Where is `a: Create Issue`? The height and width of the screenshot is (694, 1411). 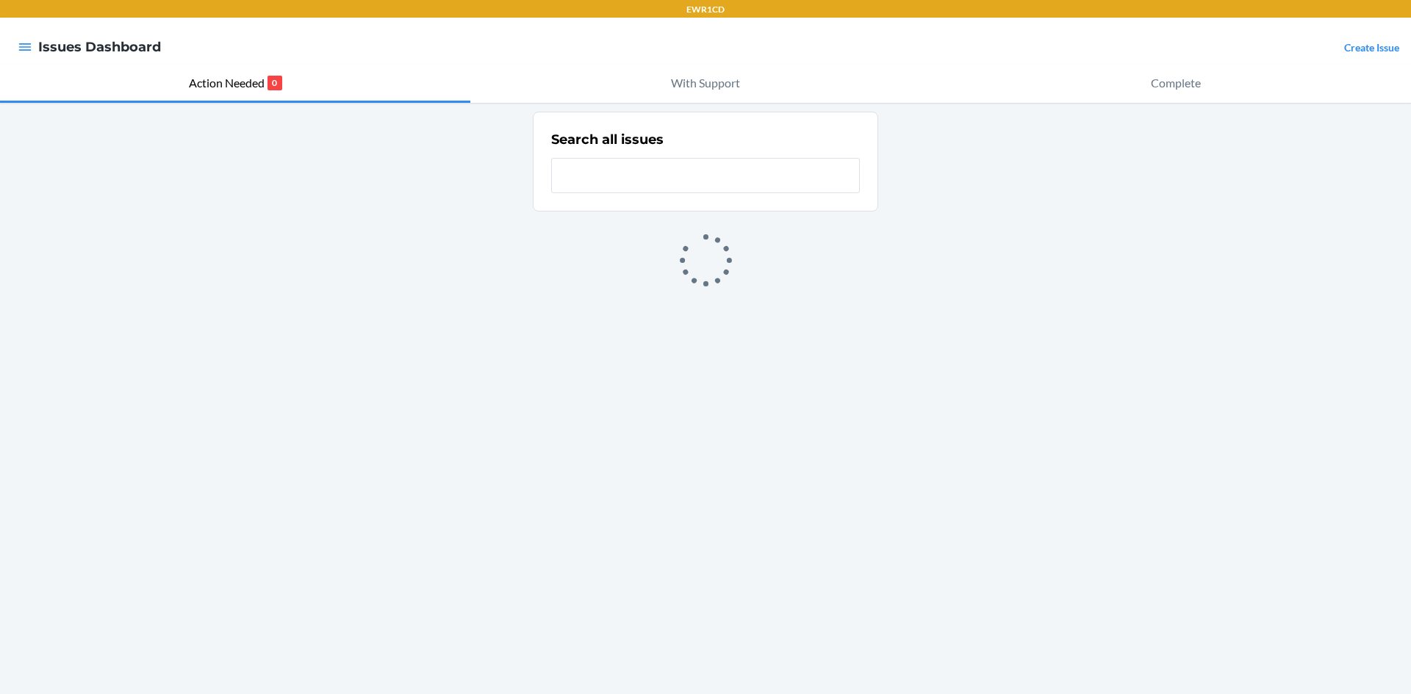
a: Create Issue is located at coordinates (1371, 47).